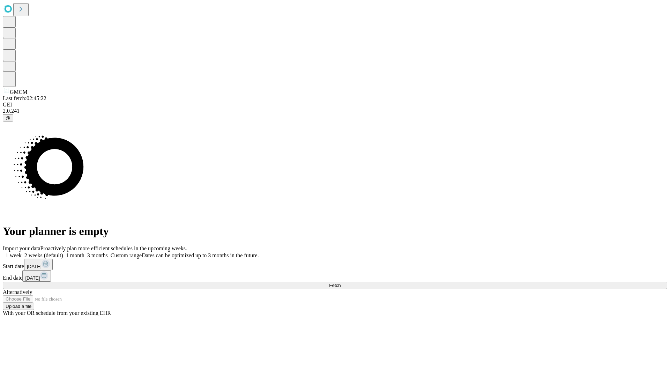 This screenshot has height=377, width=670. I want to click on span: 3 months, so click(97, 255).